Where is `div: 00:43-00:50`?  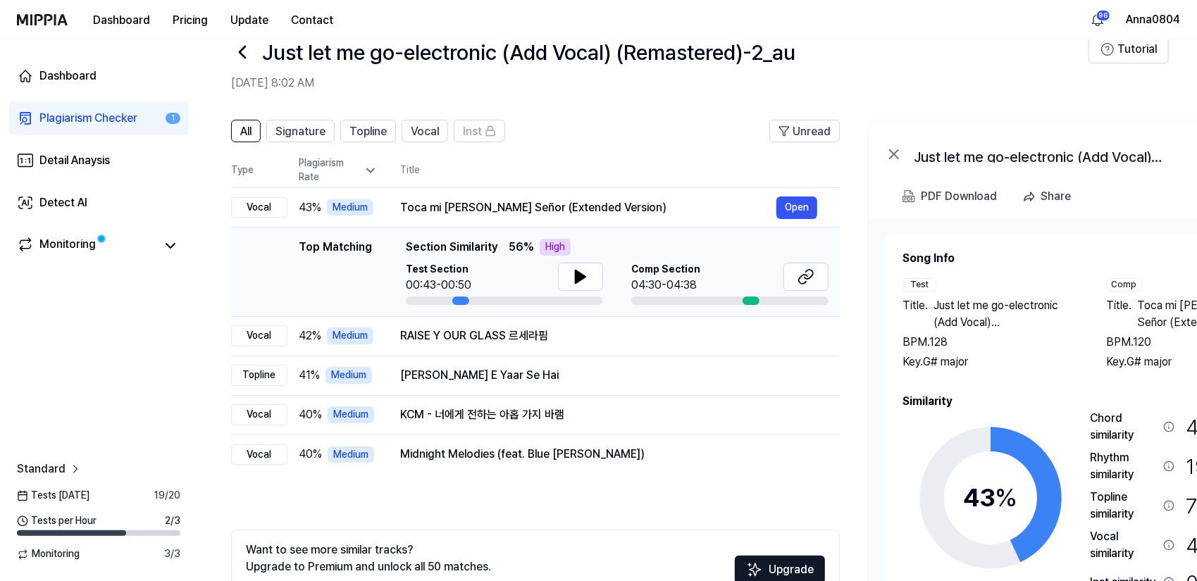 div: 00:43-00:50 is located at coordinates (438, 285).